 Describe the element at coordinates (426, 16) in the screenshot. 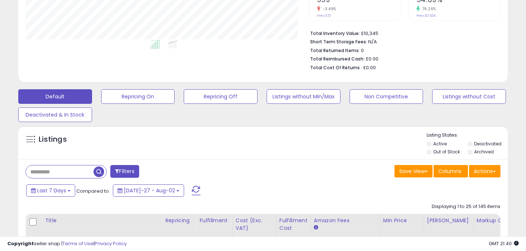

I see `small: Prev: 30.62%` at that location.